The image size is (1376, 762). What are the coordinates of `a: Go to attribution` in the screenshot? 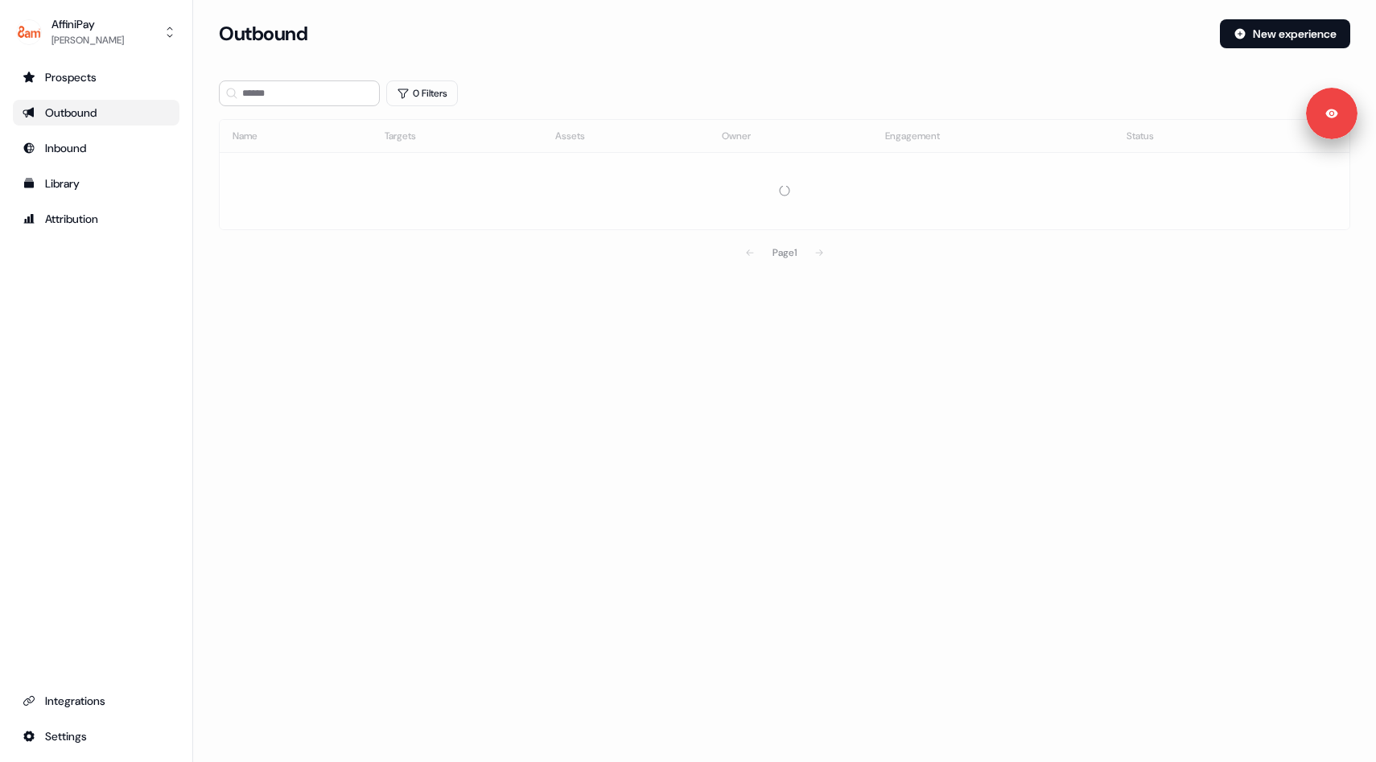 It's located at (96, 219).